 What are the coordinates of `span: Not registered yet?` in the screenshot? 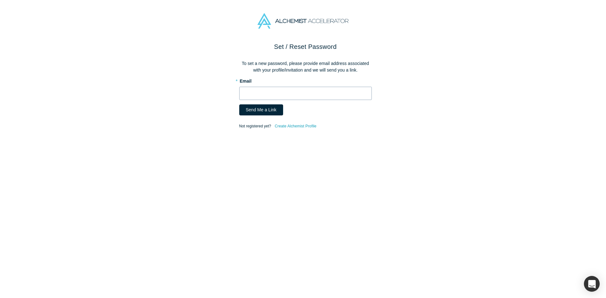 It's located at (255, 126).